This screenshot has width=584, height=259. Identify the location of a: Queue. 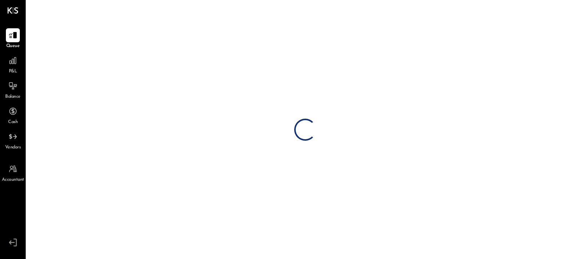
(13, 39).